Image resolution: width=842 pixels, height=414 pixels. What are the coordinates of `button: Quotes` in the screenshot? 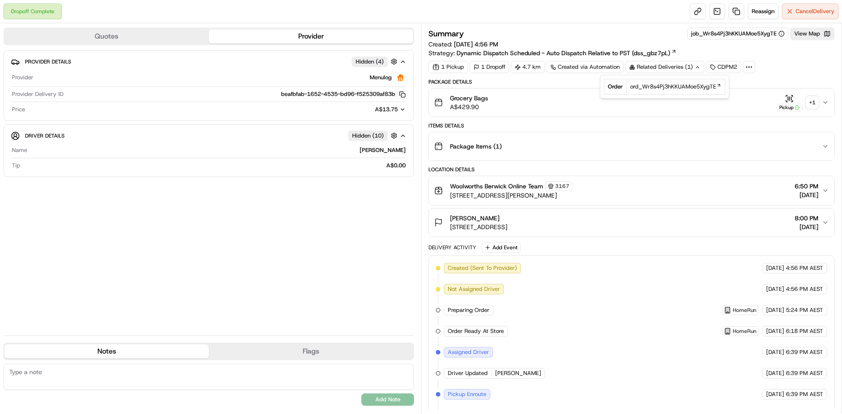 It's located at (107, 36).